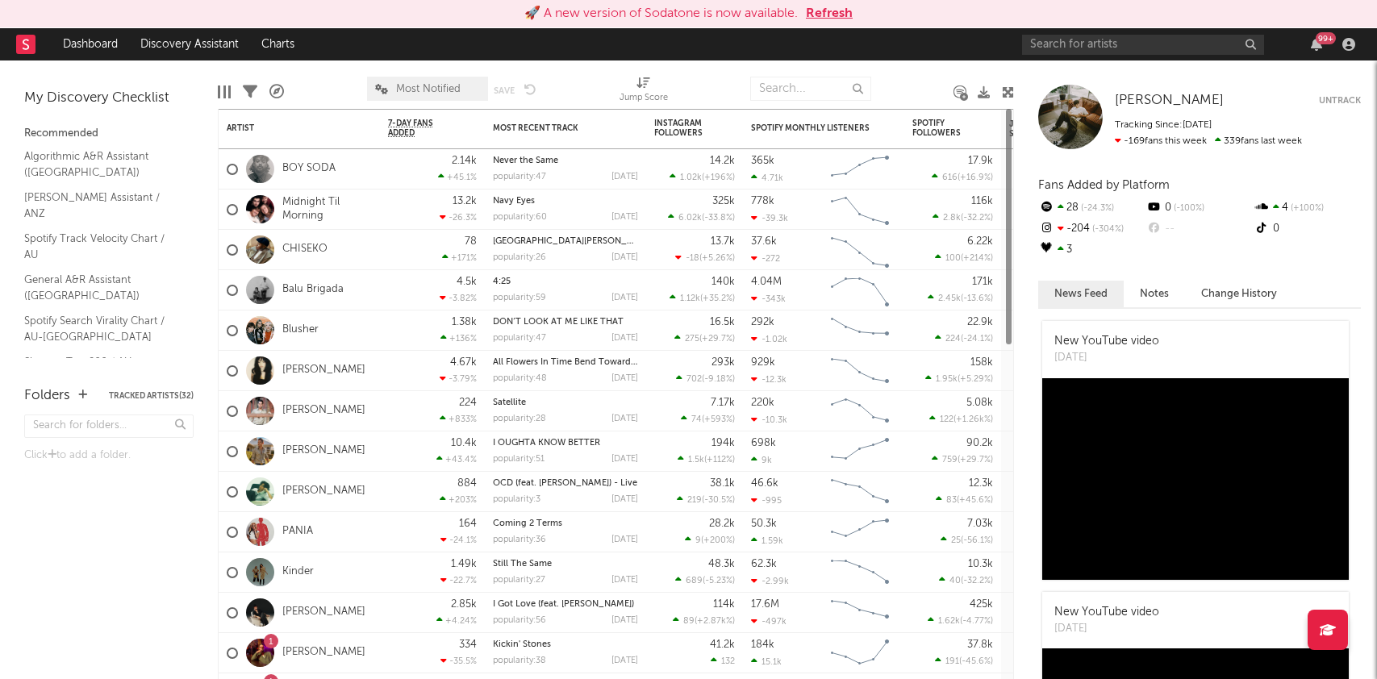  What do you see at coordinates (980, 160) in the screenshot?
I see `div: 17.9k` at bounding box center [980, 160].